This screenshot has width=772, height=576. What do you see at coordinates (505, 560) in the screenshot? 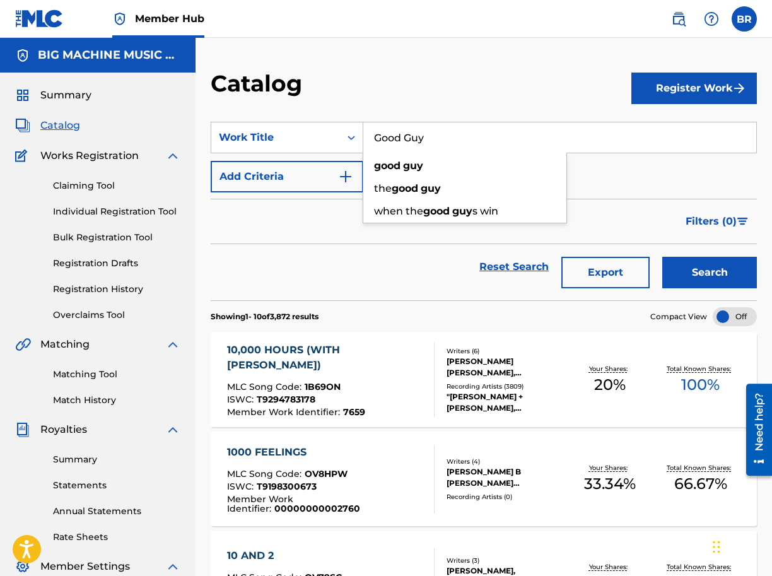
I see `div: Writers ( 3 )` at bounding box center [505, 560].